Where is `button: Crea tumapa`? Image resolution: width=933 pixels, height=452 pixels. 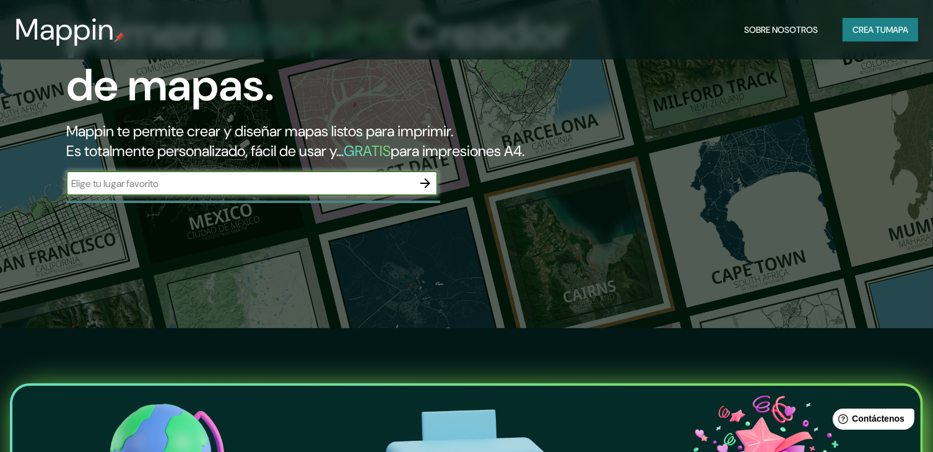 button: Crea tumapa is located at coordinates (880, 30).